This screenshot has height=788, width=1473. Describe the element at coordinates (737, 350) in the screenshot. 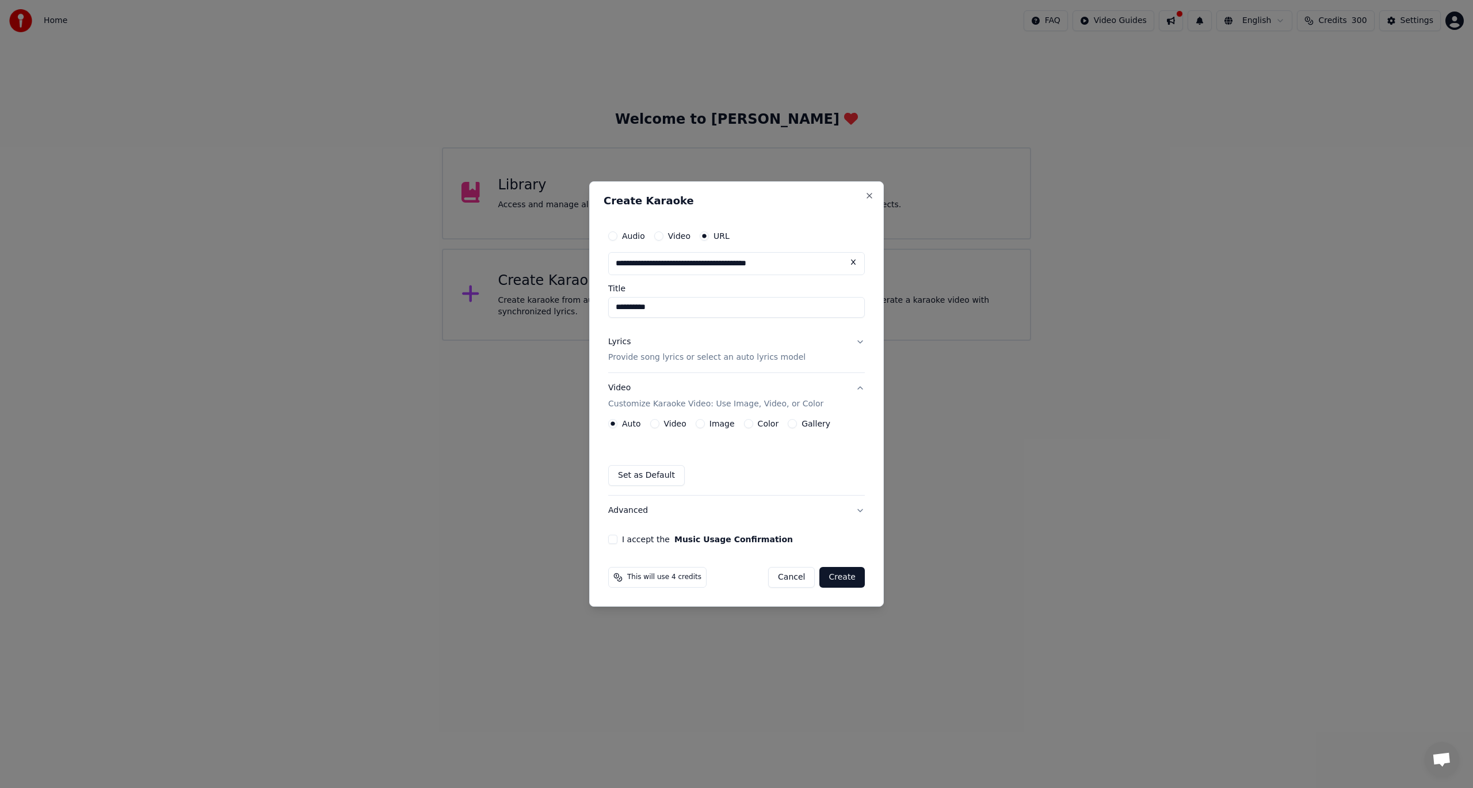

I see `button: LyricsProvide song lyrics or select an auto lyrics model` at that location.